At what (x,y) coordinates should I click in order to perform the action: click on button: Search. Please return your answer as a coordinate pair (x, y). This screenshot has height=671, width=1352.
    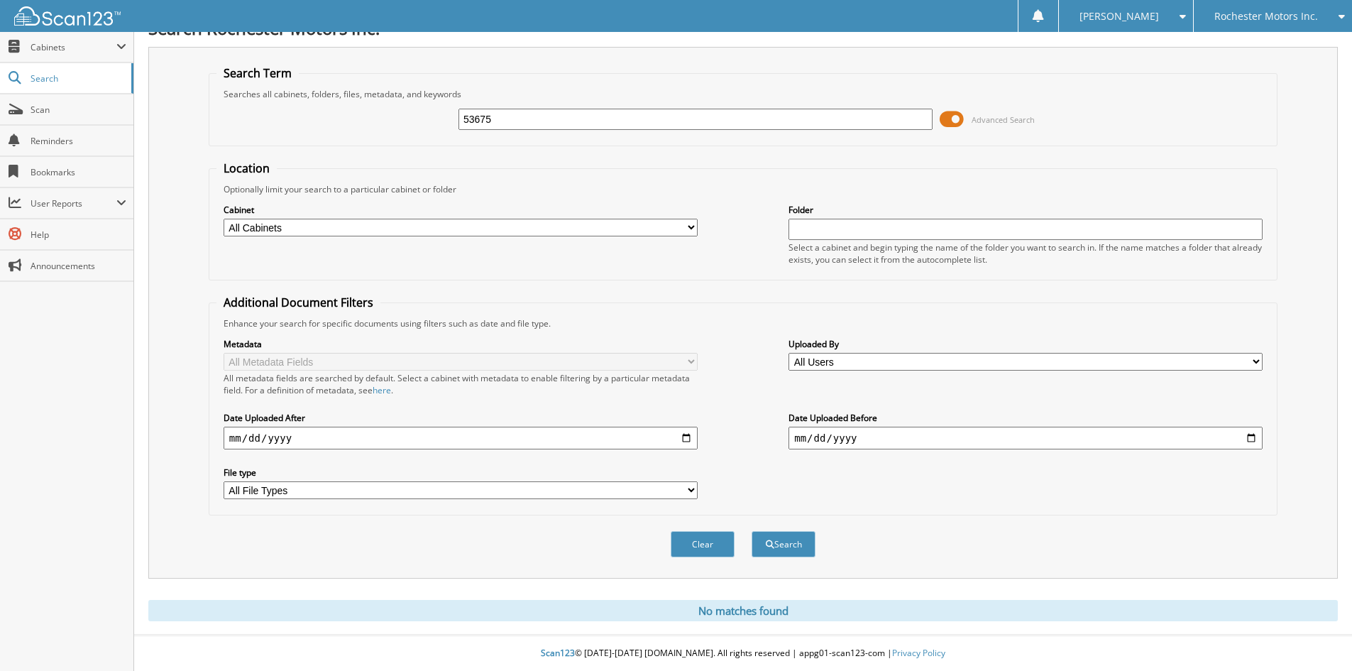
    Looking at the image, I should click on (784, 544).